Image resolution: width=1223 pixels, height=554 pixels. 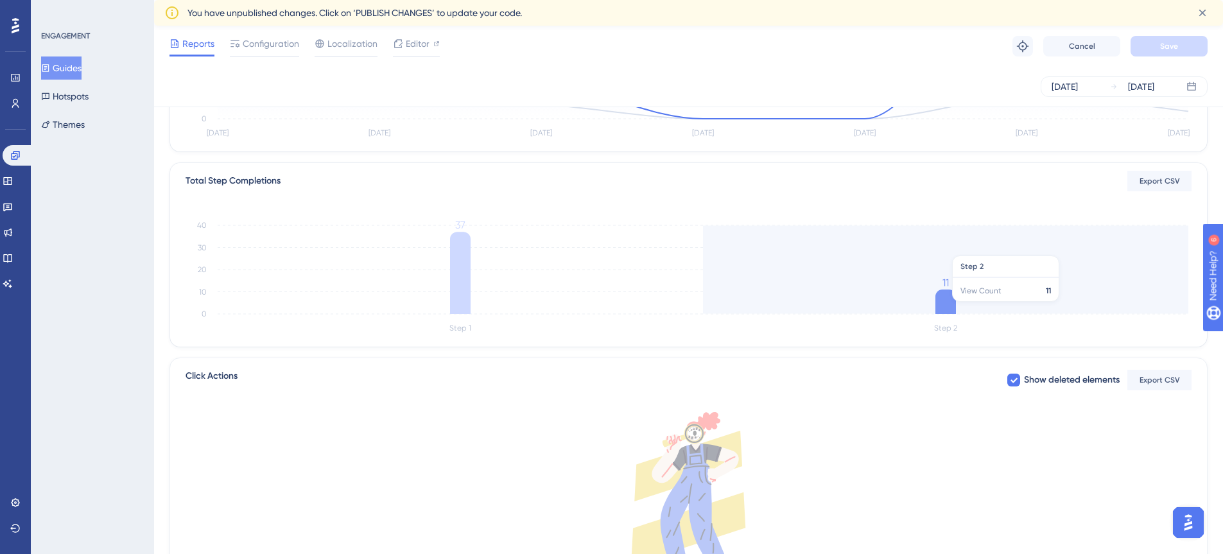 I want to click on tspan: 37, so click(x=460, y=225).